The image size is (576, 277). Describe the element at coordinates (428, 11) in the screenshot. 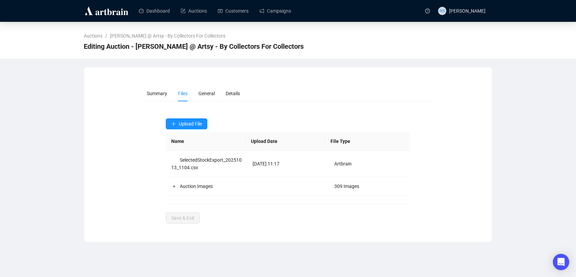

I see `span: question-circle` at that location.